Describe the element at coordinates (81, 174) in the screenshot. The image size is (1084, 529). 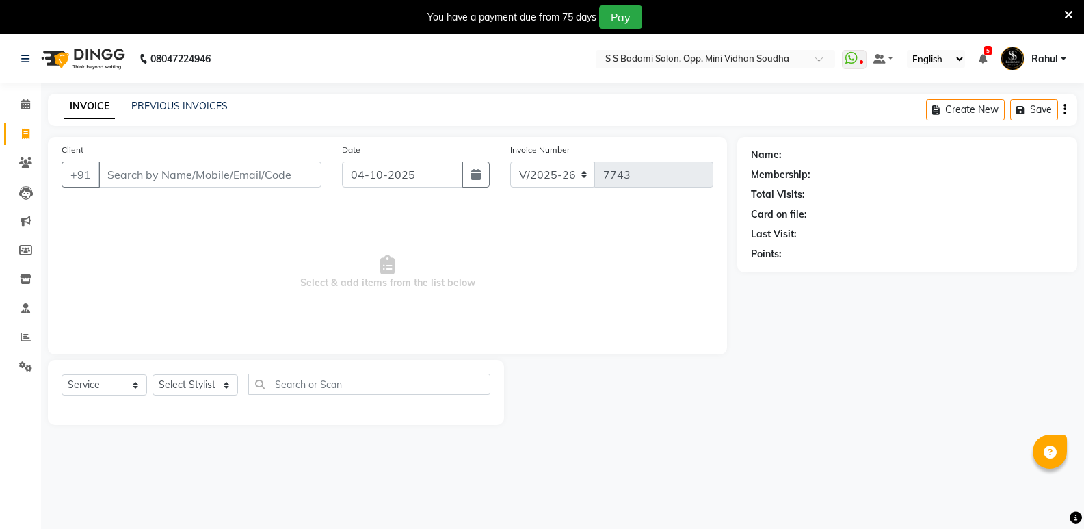
I see `button: +91` at that location.